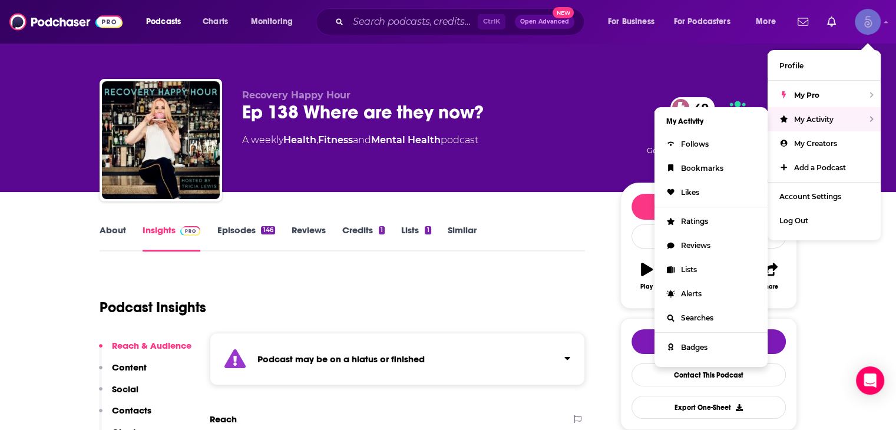  Describe the element at coordinates (709, 236) in the screenshot. I see `div: Rate` at that location.